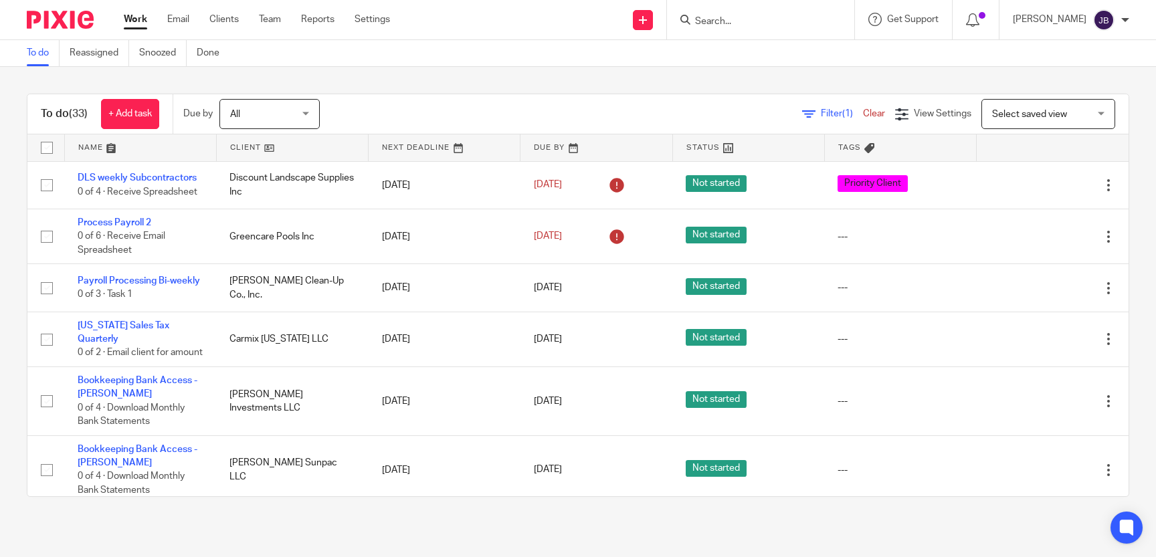 The image size is (1156, 557). I want to click on a: Process Payroll 2, so click(114, 223).